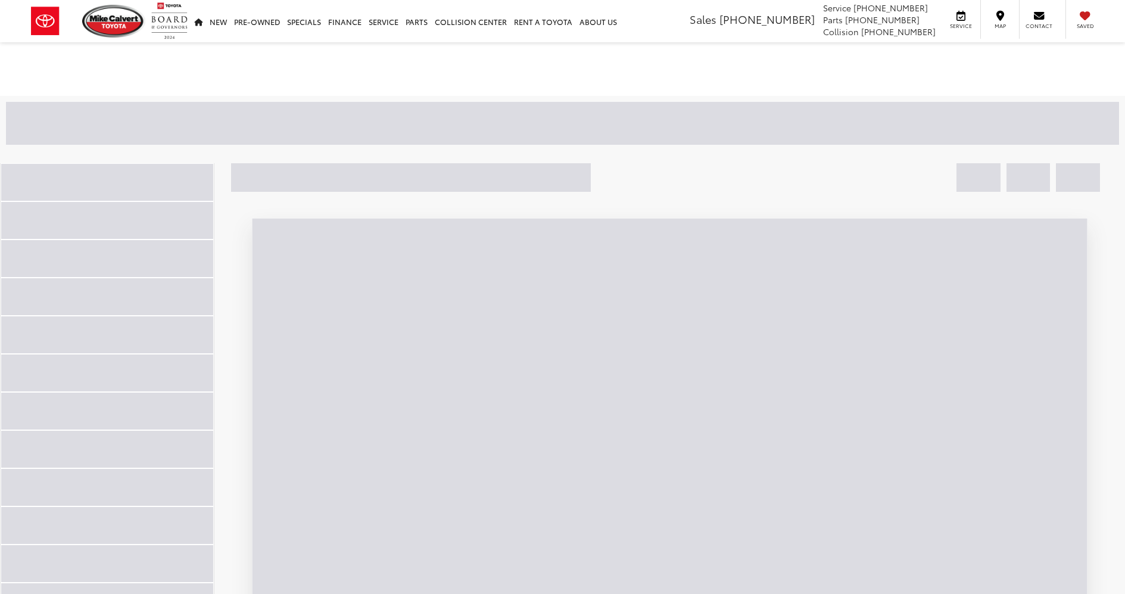 Image resolution: width=1125 pixels, height=594 pixels. Describe the element at coordinates (703, 19) in the screenshot. I see `span: Sales` at that location.